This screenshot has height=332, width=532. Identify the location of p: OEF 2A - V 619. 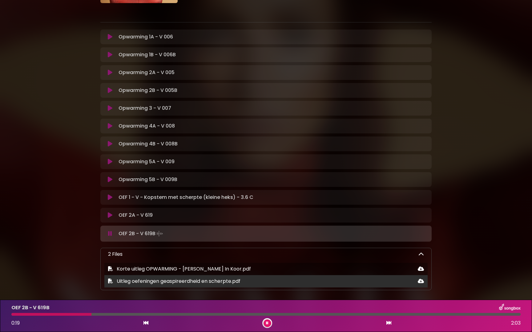
(135, 215).